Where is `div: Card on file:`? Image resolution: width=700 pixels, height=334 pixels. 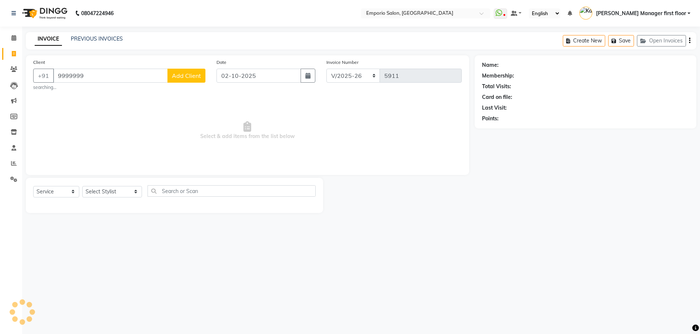 div: Card on file: is located at coordinates (497, 97).